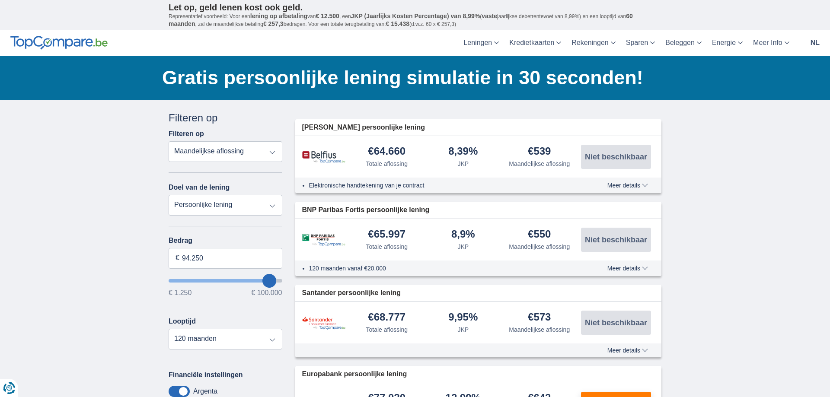  What do you see at coordinates (327, 16) in the screenshot?
I see `span: € 12.500` at bounding box center [327, 16].